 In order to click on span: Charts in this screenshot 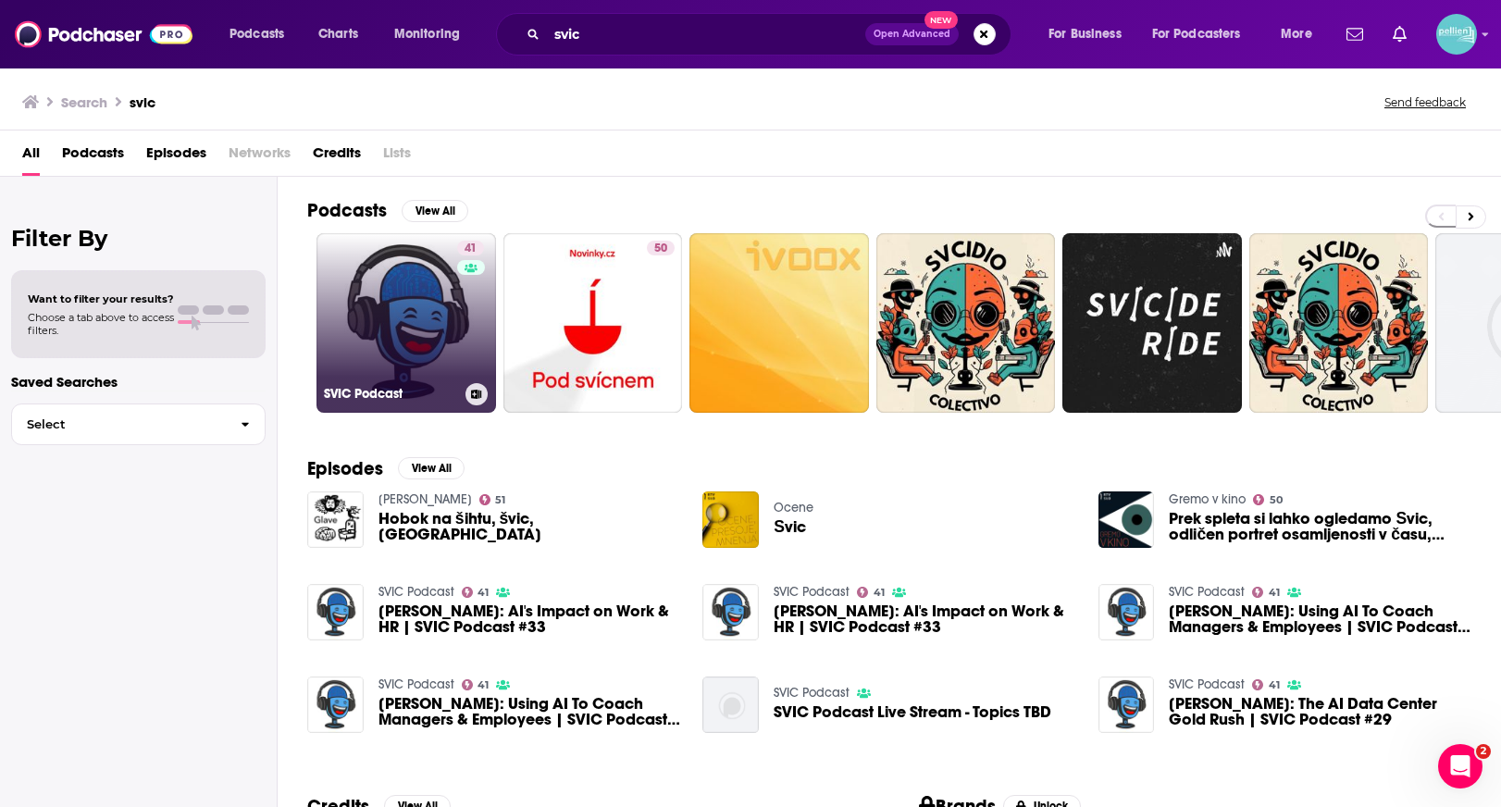, I will do `click(338, 34)`.